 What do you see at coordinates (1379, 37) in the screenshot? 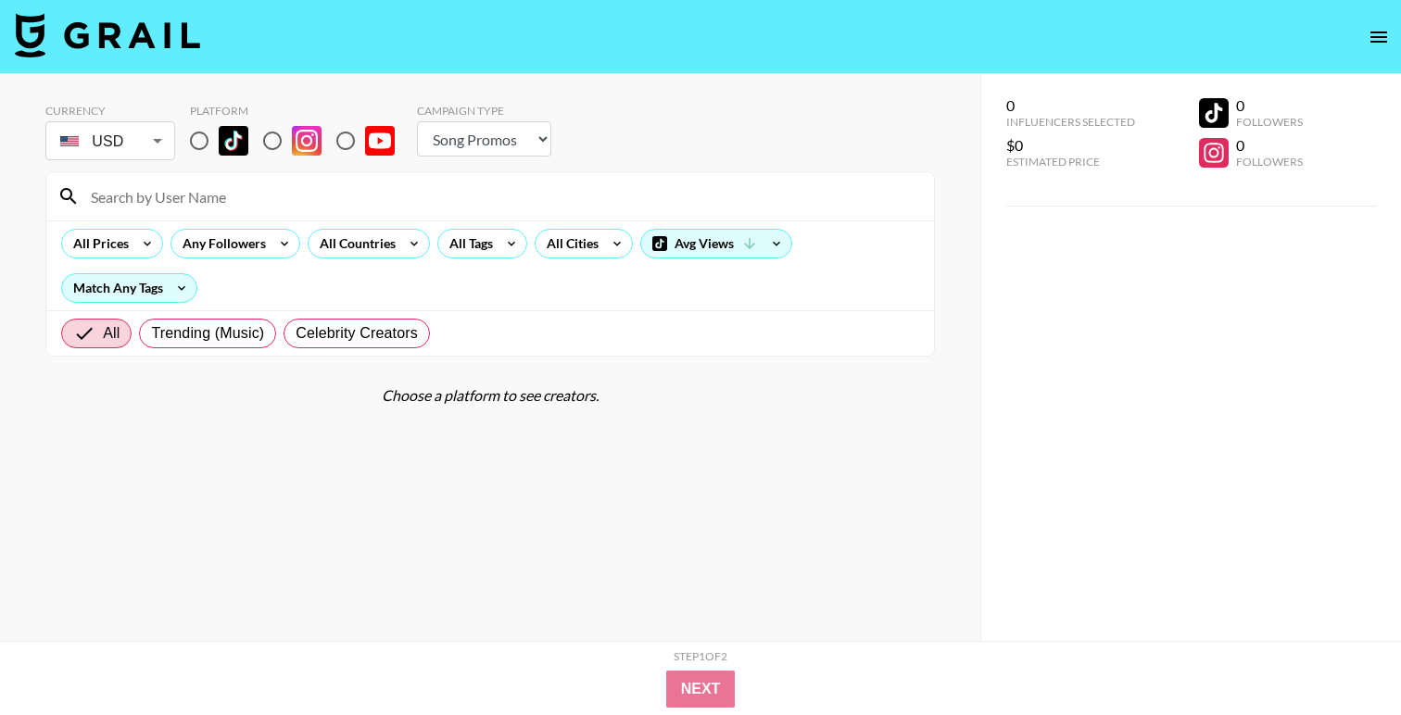
I see `button: open drawer` at bounding box center [1379, 37].